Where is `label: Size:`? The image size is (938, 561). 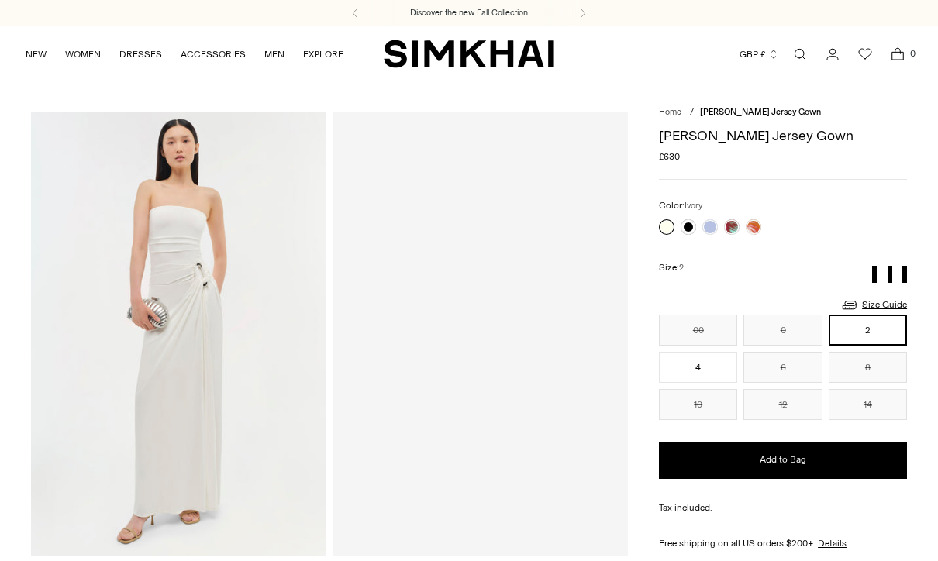
label: Size: is located at coordinates (671, 267).